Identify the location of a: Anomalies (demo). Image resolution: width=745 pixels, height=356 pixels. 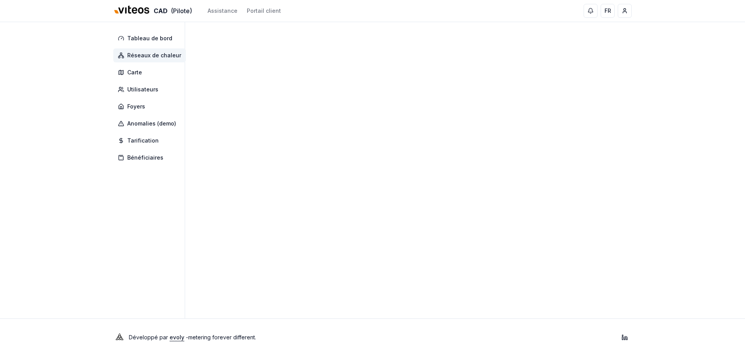
(151, 124).